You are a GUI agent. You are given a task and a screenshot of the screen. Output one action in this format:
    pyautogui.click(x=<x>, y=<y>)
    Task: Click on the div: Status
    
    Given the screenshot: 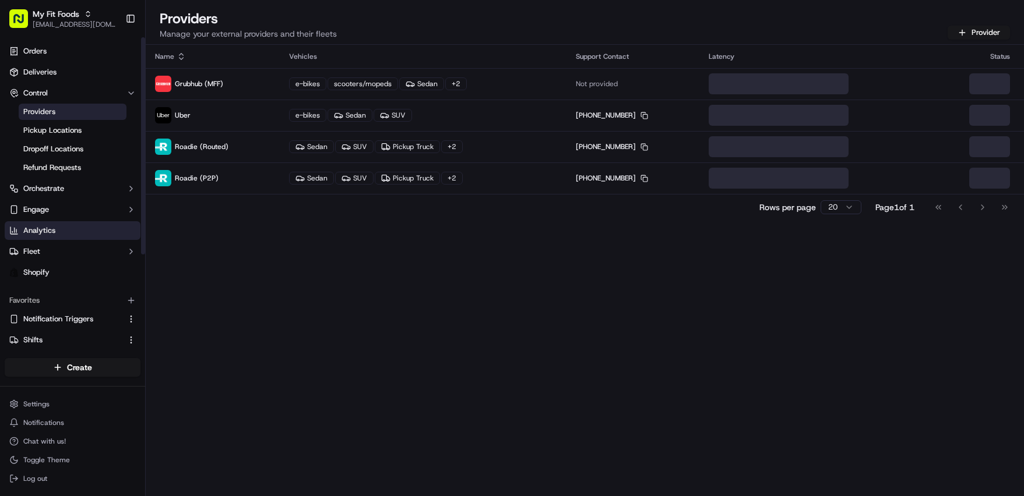 What is the action you would take?
    pyautogui.click(x=977, y=57)
    